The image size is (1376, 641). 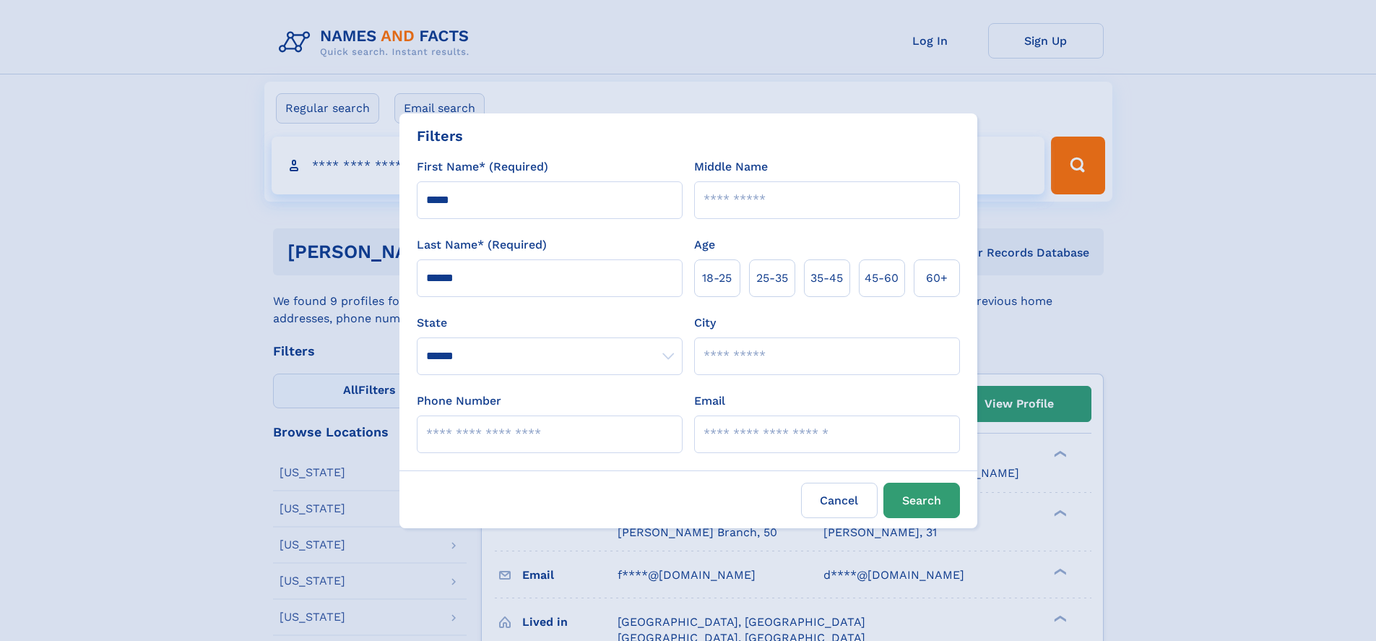 I want to click on div: Filters, so click(x=440, y=136).